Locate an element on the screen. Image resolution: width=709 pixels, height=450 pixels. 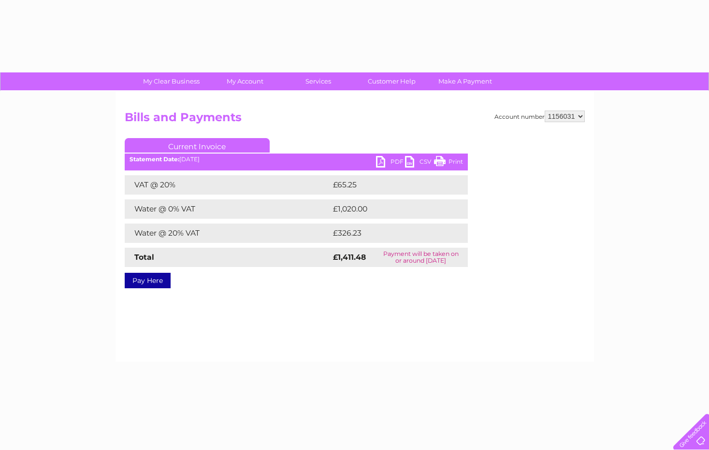
a: My Clear Business is located at coordinates (171, 81).